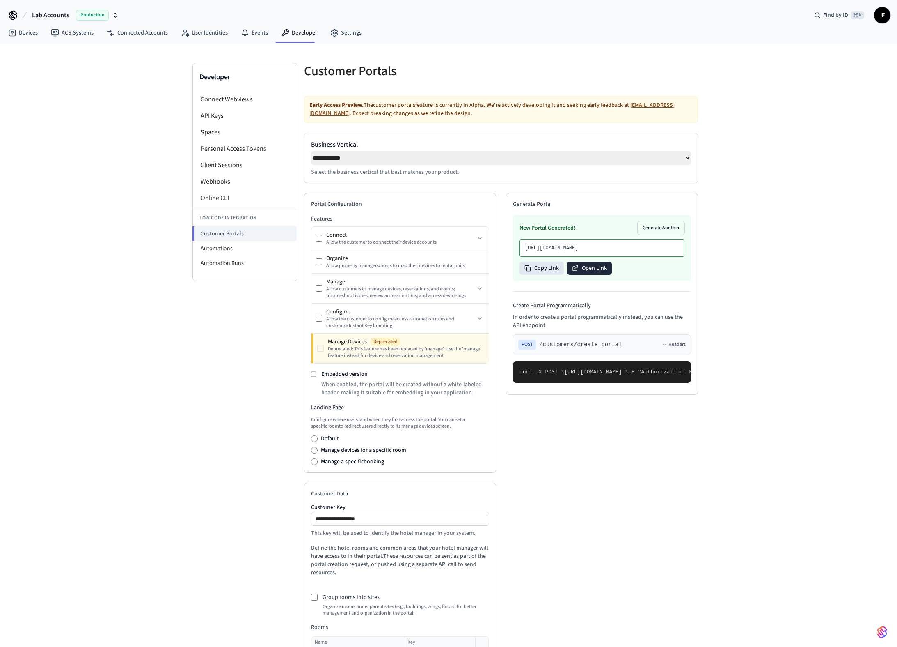 This screenshot has width=897, height=647. I want to click on a: ACS Systems, so click(72, 33).